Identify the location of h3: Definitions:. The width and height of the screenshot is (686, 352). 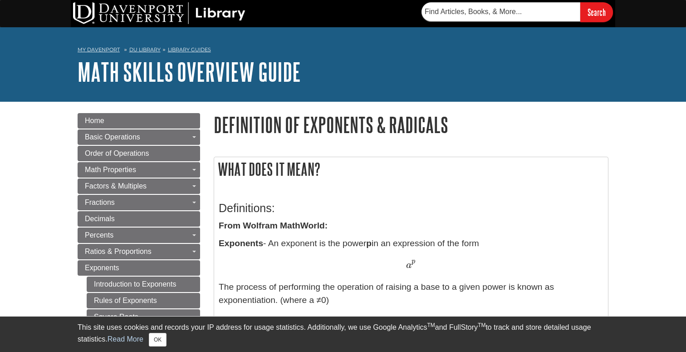
(411, 208).